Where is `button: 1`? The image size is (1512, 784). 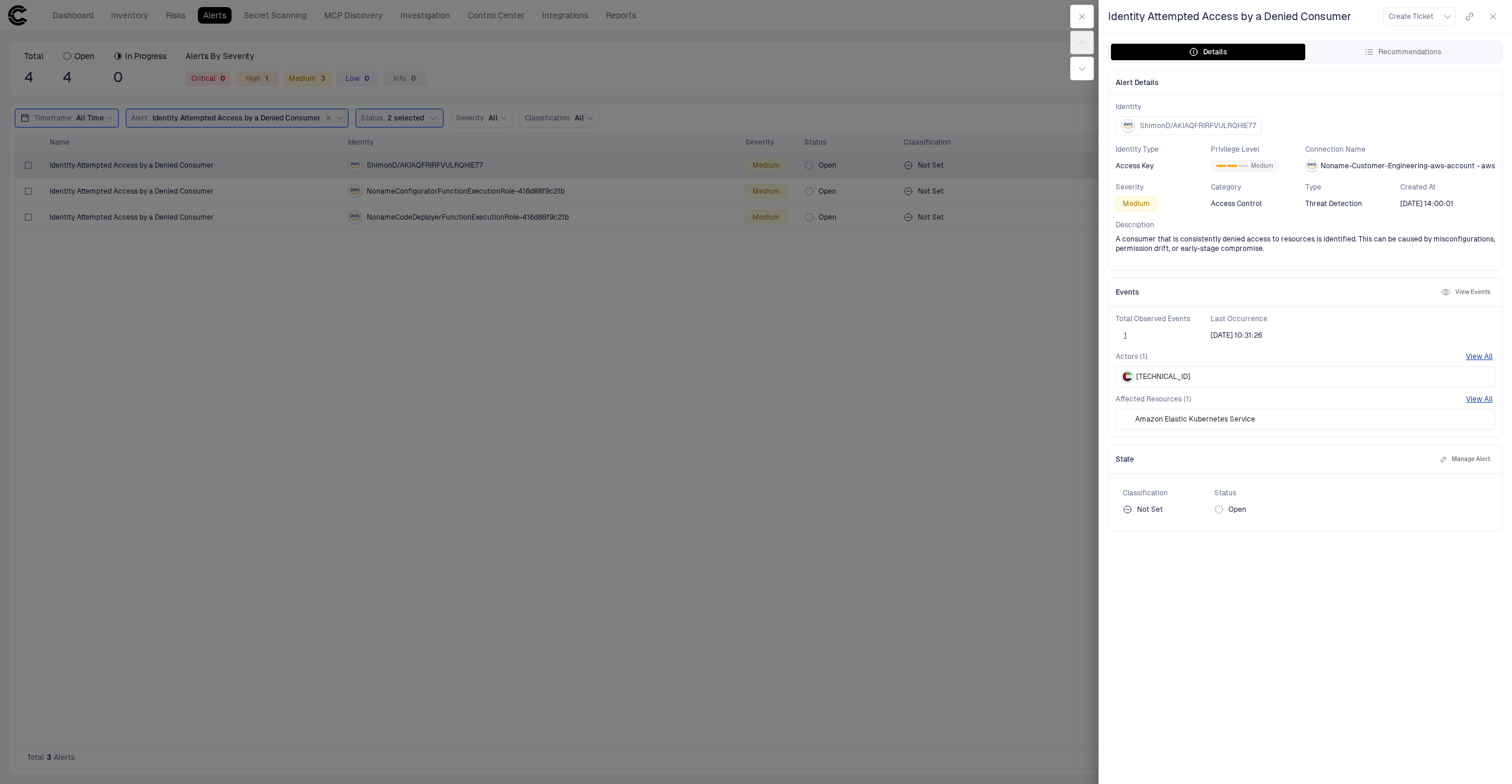
button: 1 is located at coordinates (1125, 335).